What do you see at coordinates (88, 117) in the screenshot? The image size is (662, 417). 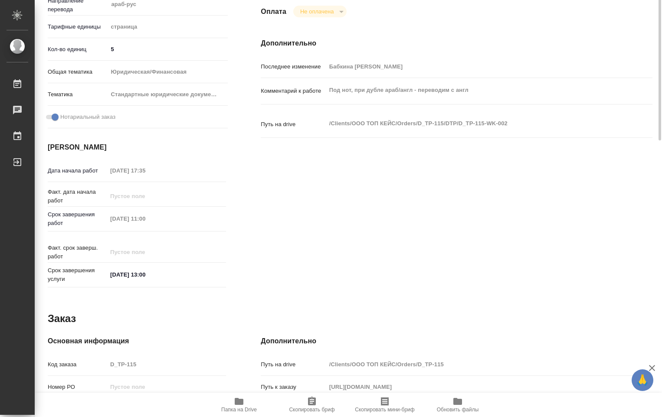 I see `span: Нотариальный заказ` at bounding box center [88, 117].